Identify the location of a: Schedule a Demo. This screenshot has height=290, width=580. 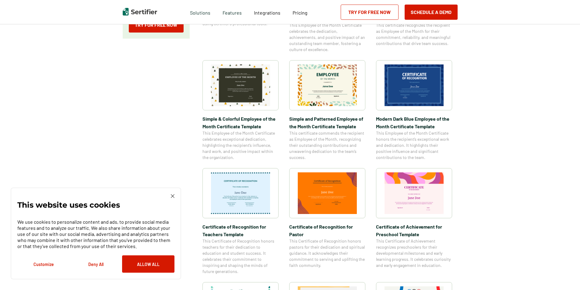
(431, 12).